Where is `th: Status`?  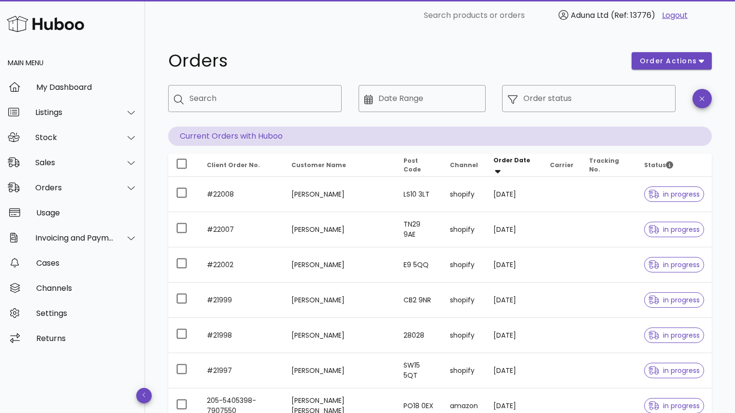
th: Status is located at coordinates (674, 165).